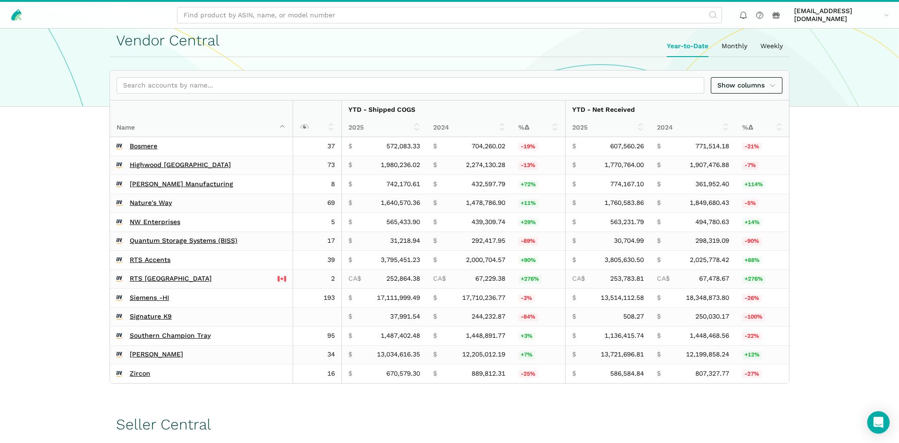 Image resolution: width=899 pixels, height=443 pixels. Describe the element at coordinates (317, 279) in the screenshot. I see `td: 2` at that location.